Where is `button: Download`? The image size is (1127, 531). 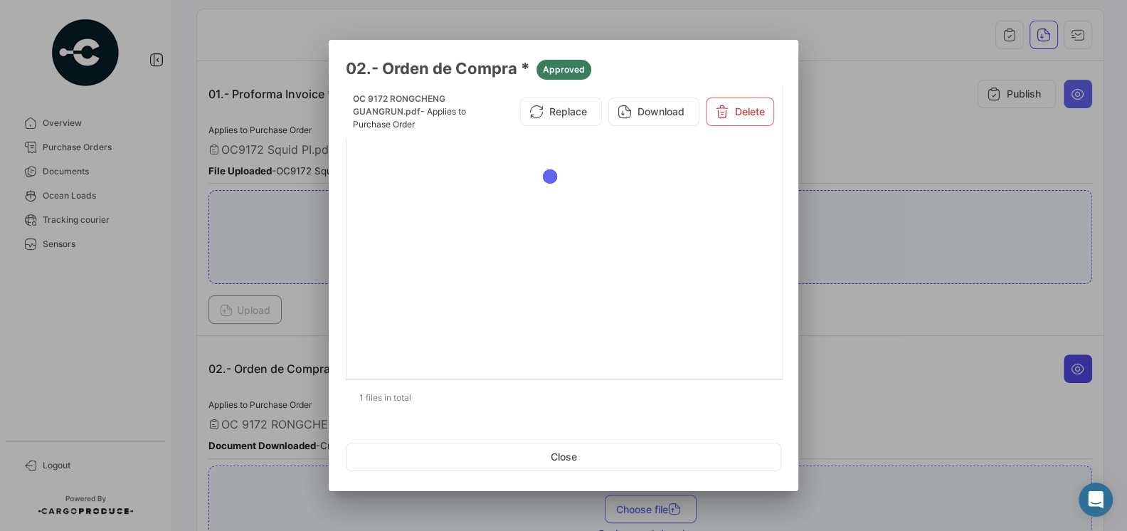 button: Download is located at coordinates (654, 112).